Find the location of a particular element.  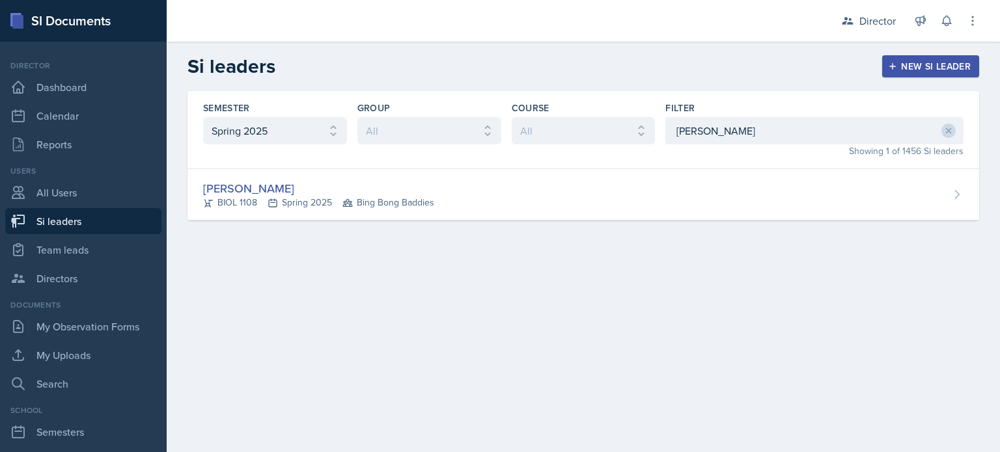

a: Directors is located at coordinates (83, 279).